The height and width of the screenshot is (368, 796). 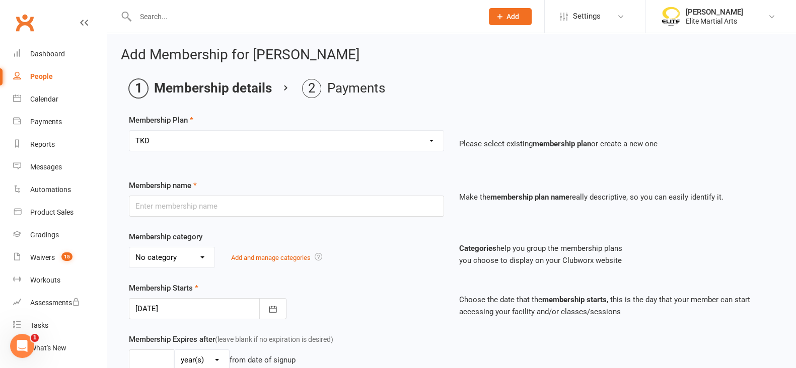 What do you see at coordinates (41, 77) in the screenshot?
I see `div: People` at bounding box center [41, 77].